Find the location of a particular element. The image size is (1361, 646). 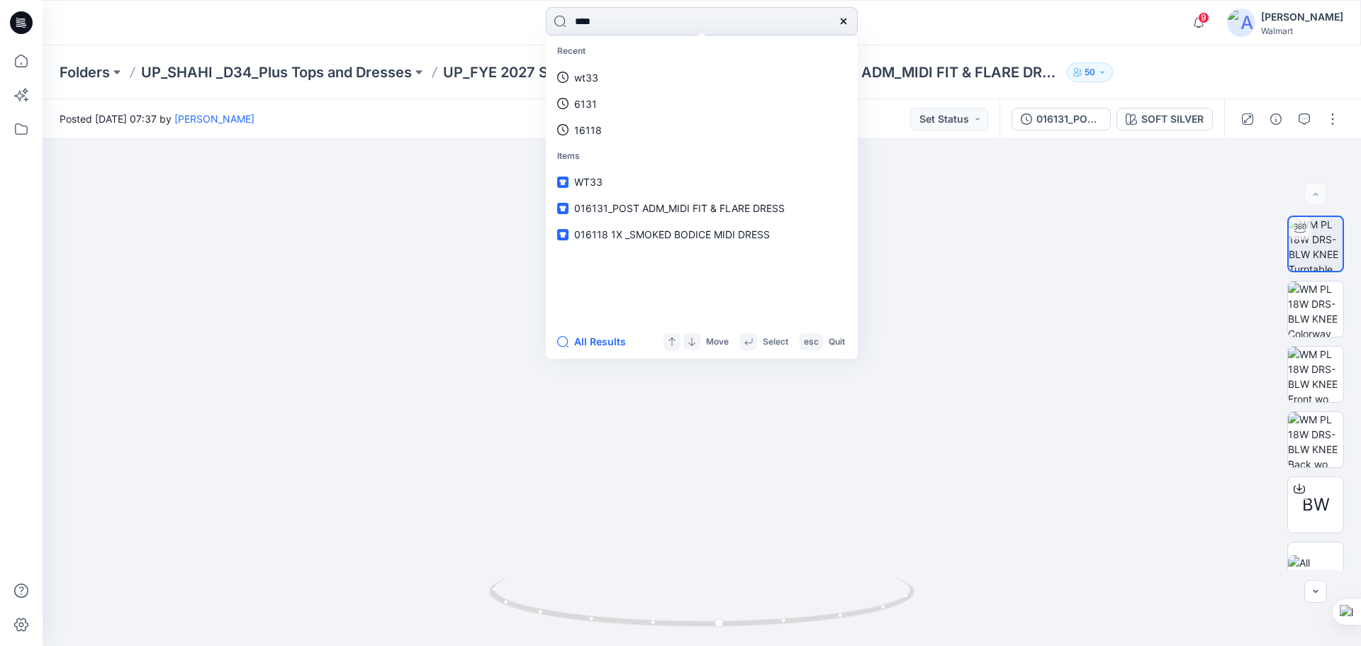

p: Items is located at coordinates (702, 156).